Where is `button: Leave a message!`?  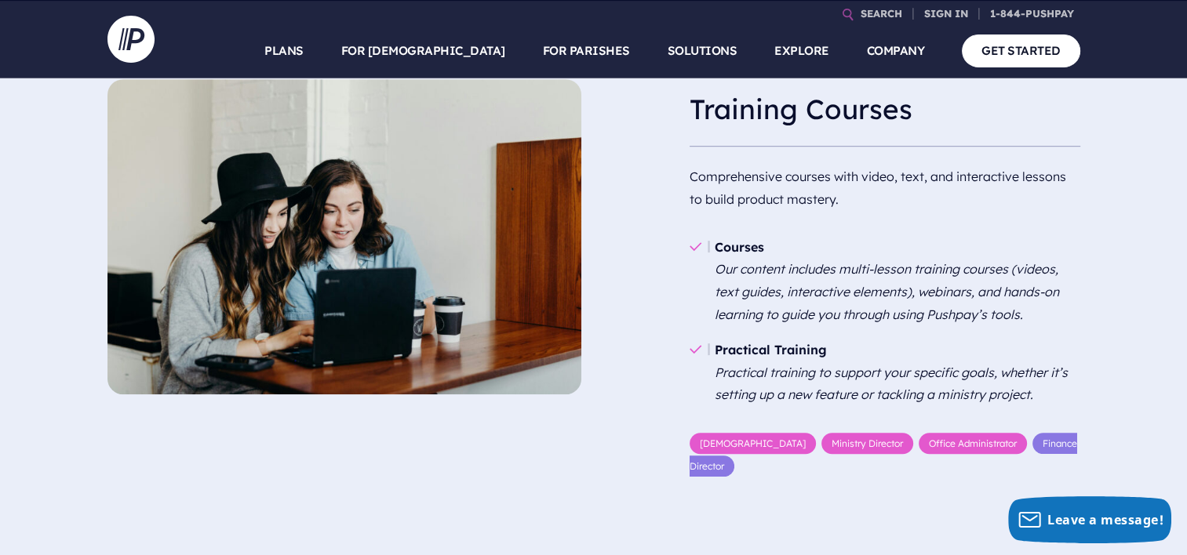 button: Leave a message! is located at coordinates (1090, 520).